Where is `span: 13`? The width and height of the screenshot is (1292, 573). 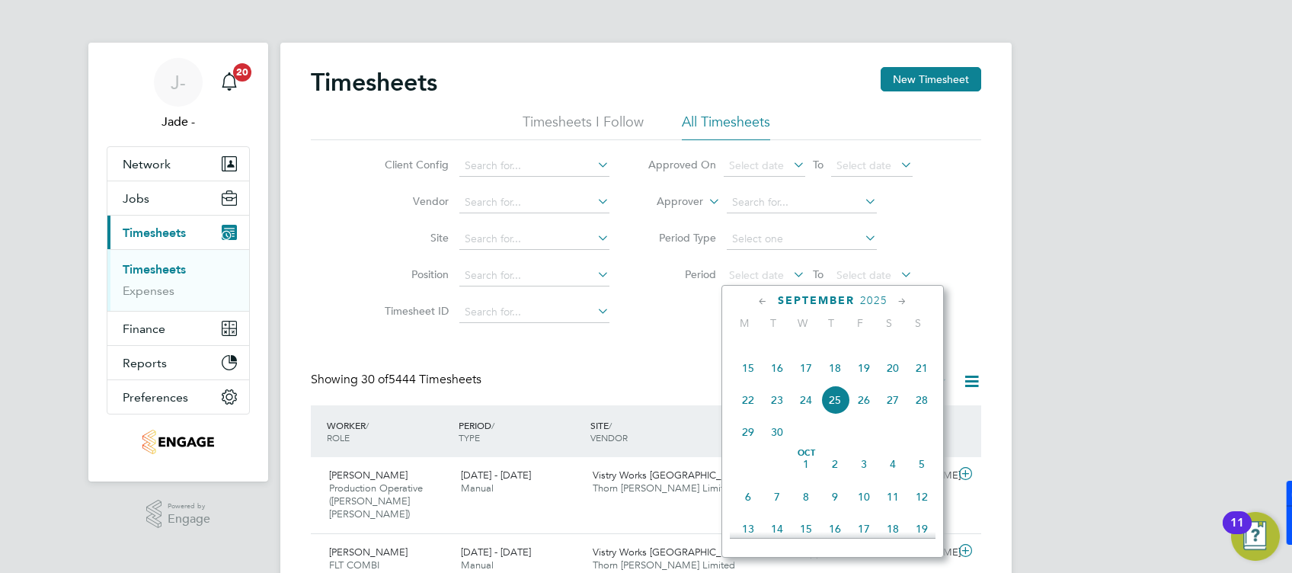 span: 13 is located at coordinates (748, 529).